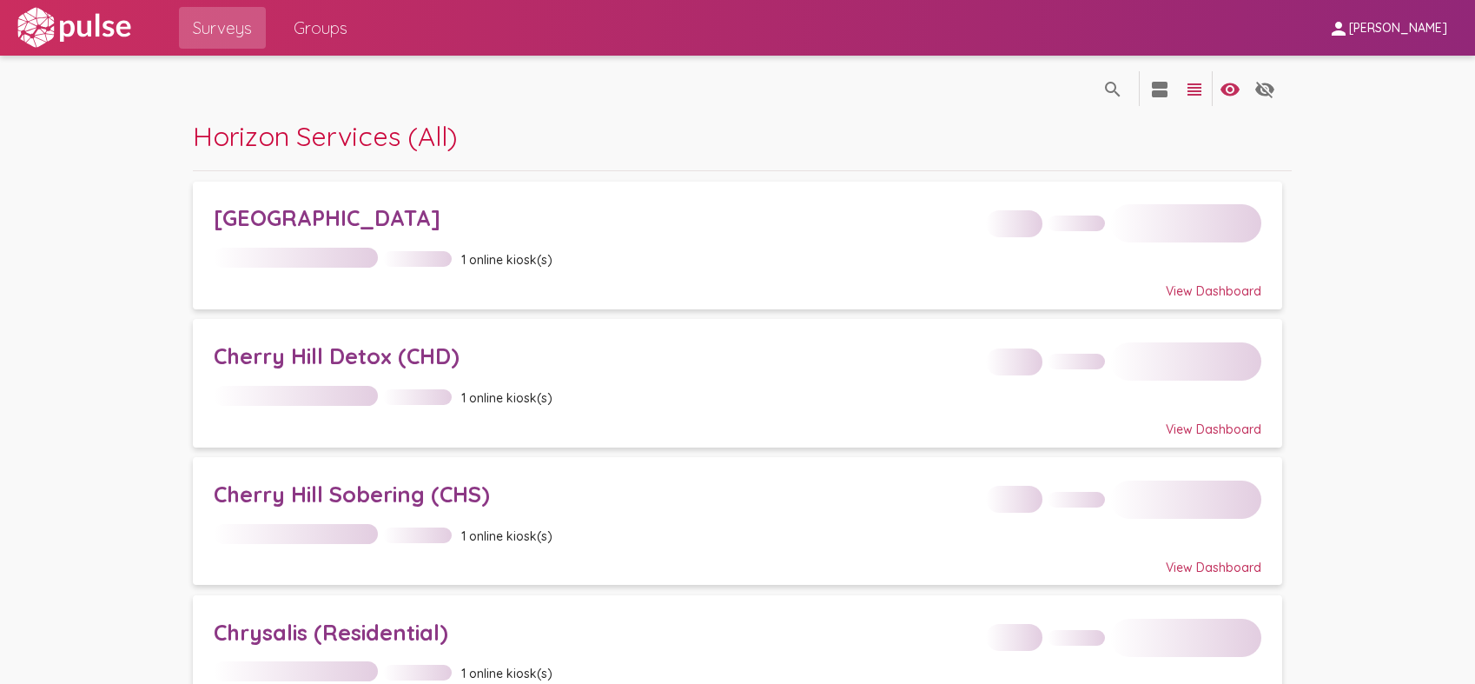 Image resolution: width=1475 pixels, height=684 pixels. Describe the element at coordinates (222, 28) in the screenshot. I see `a: Surveys` at that location.